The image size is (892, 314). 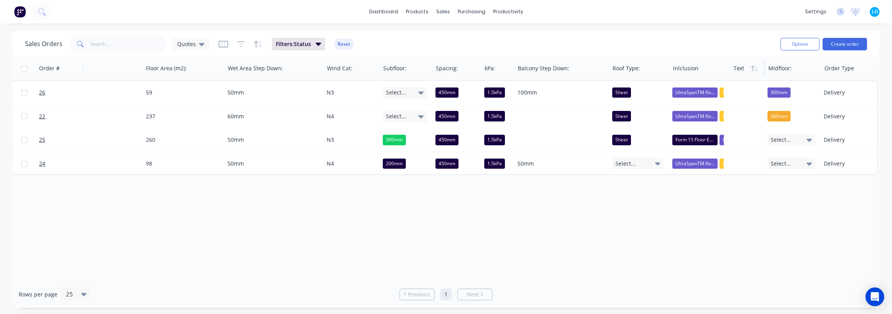 What do you see at coordinates (508, 12) in the screenshot?
I see `div: productivity` at bounding box center [508, 12].